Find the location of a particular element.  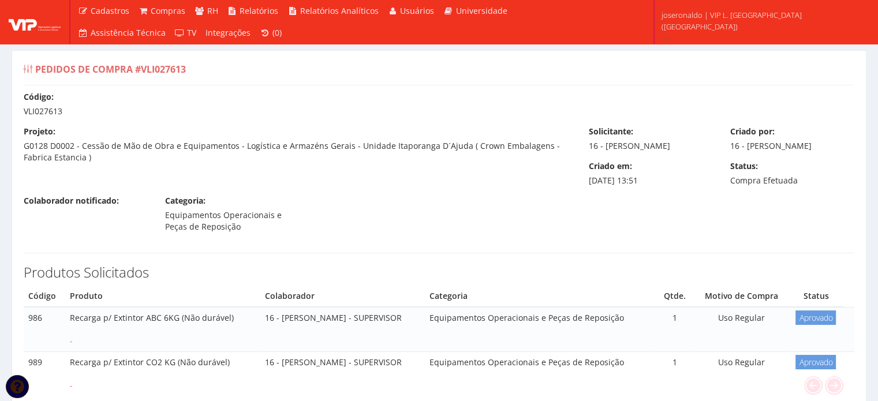

th: Produto is located at coordinates (163, 296).